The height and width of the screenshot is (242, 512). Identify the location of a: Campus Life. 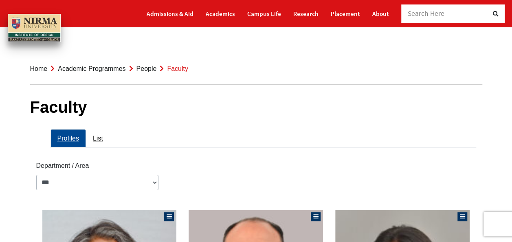
(264, 13).